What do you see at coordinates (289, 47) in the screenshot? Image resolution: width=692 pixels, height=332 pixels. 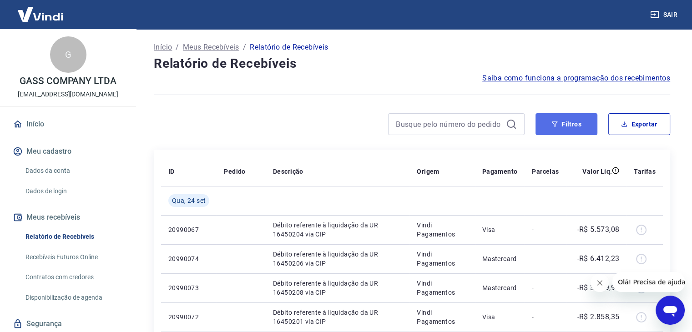 I see `p: Relatório de Recebíveis` at bounding box center [289, 47].